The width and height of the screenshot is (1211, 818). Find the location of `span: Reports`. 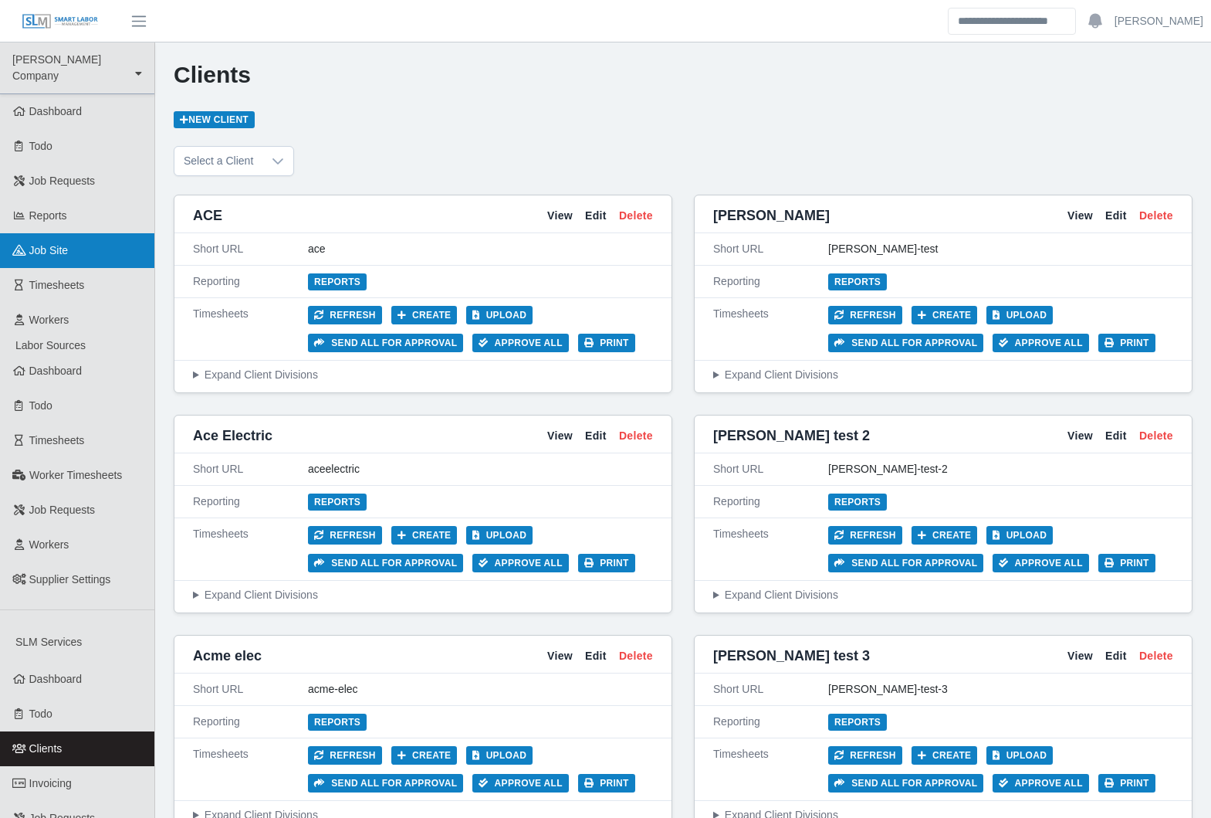

span: Reports is located at coordinates (48, 215).